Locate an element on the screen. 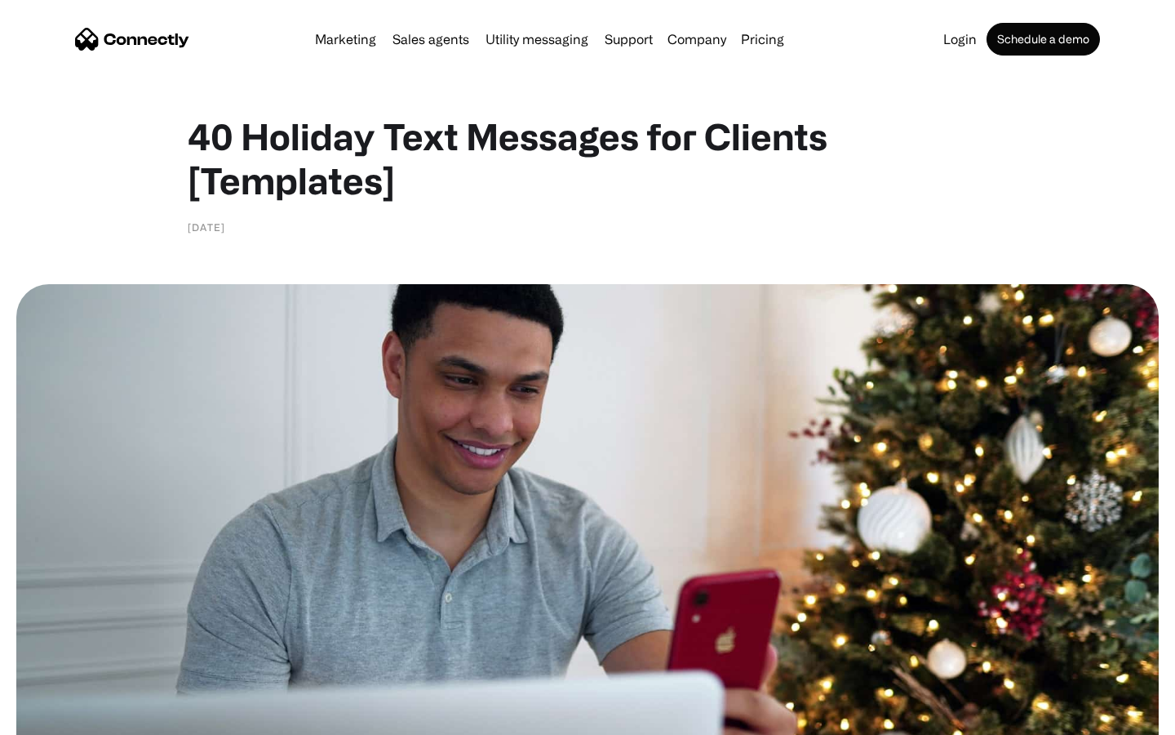  ul: Language list is located at coordinates (65, 718).